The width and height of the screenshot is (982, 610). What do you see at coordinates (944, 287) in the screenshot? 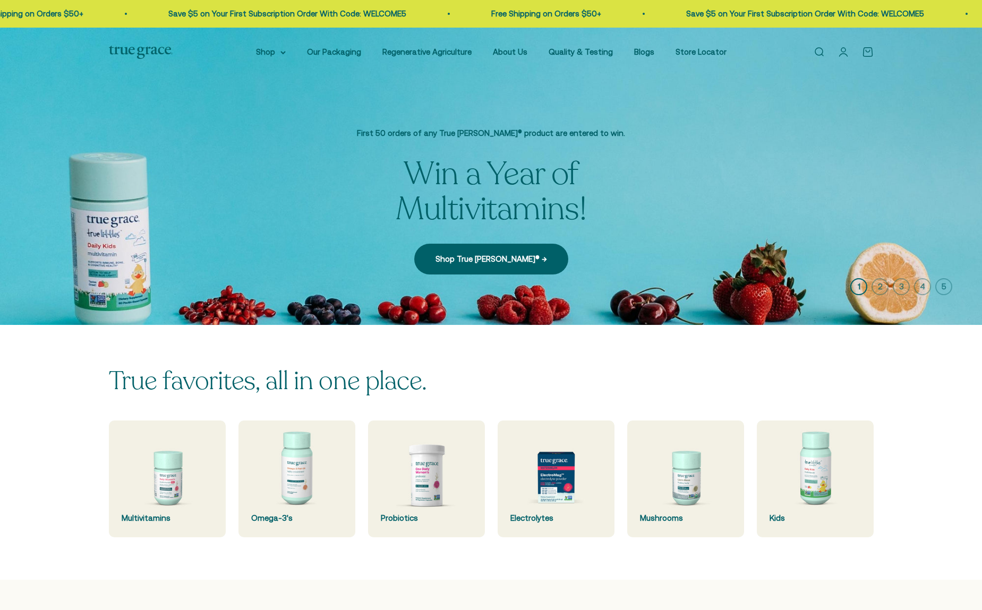
I see `button: 5` at bounding box center [944, 287].